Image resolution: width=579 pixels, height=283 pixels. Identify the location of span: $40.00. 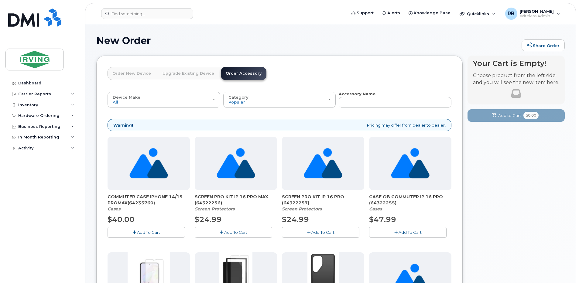
(121, 219).